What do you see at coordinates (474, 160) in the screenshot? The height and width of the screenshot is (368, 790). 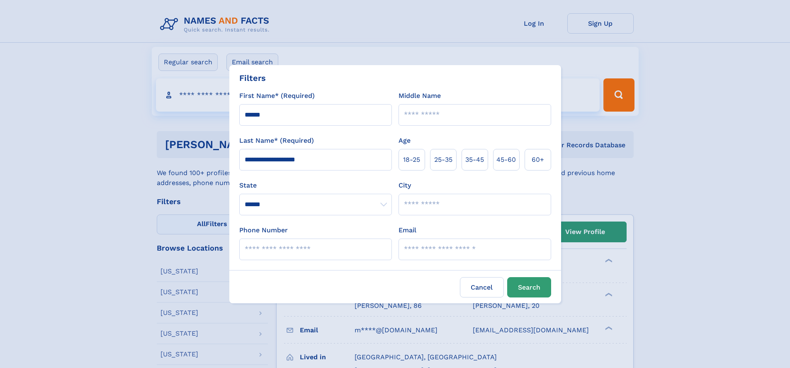 I see `span: 35‑45` at bounding box center [474, 160].